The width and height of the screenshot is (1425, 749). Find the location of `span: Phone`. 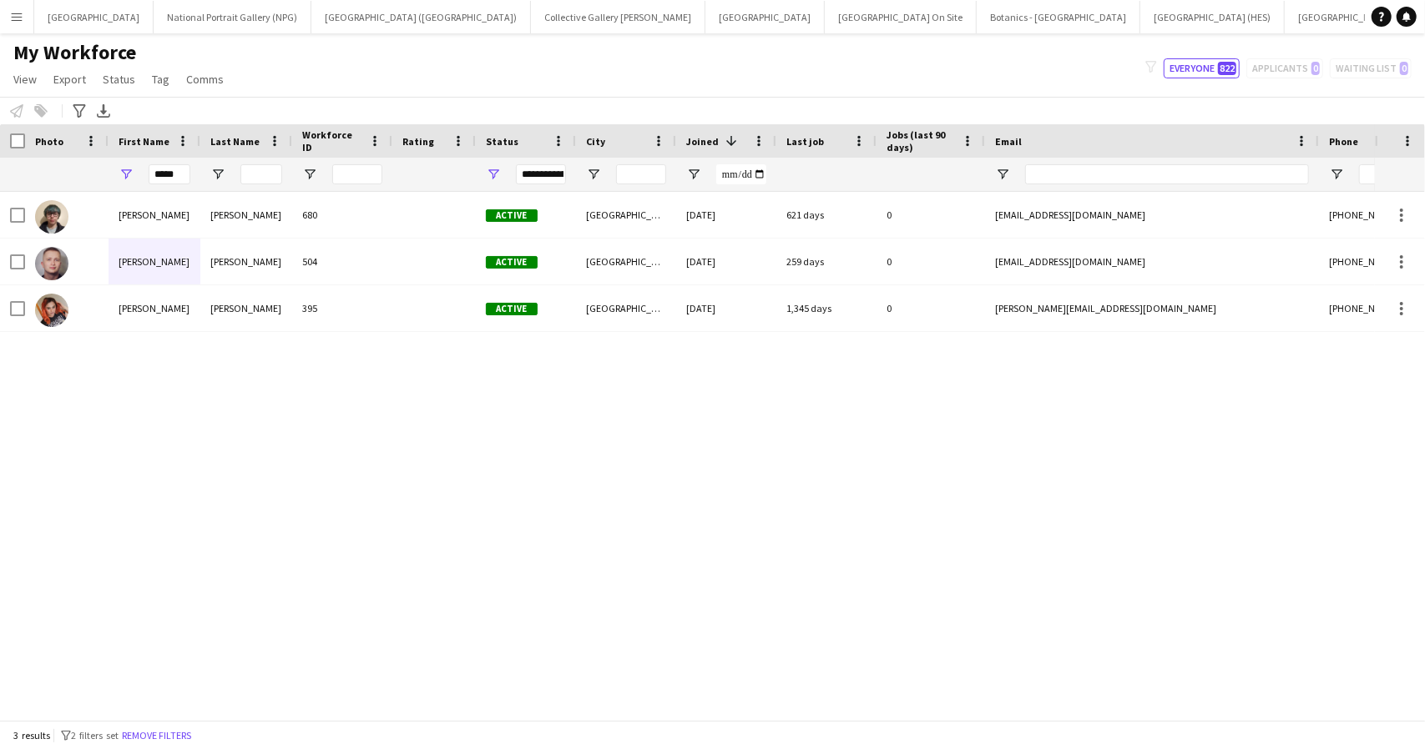

span: Phone is located at coordinates (1343, 141).